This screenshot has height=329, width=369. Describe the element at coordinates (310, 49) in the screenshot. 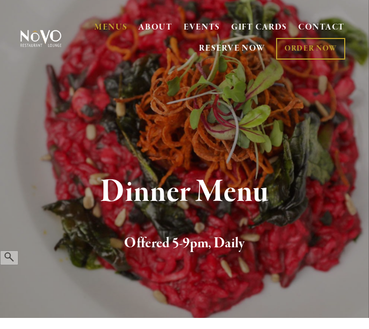

I see `a: ORDER NOW` at that location.